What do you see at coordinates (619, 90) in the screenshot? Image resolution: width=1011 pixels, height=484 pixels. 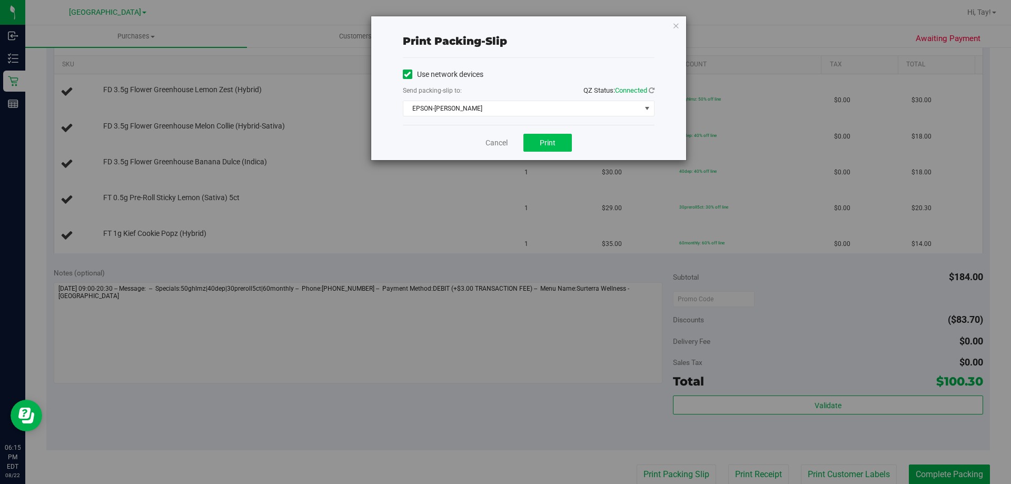 I see `span: QZ Status:` at bounding box center [619, 90].